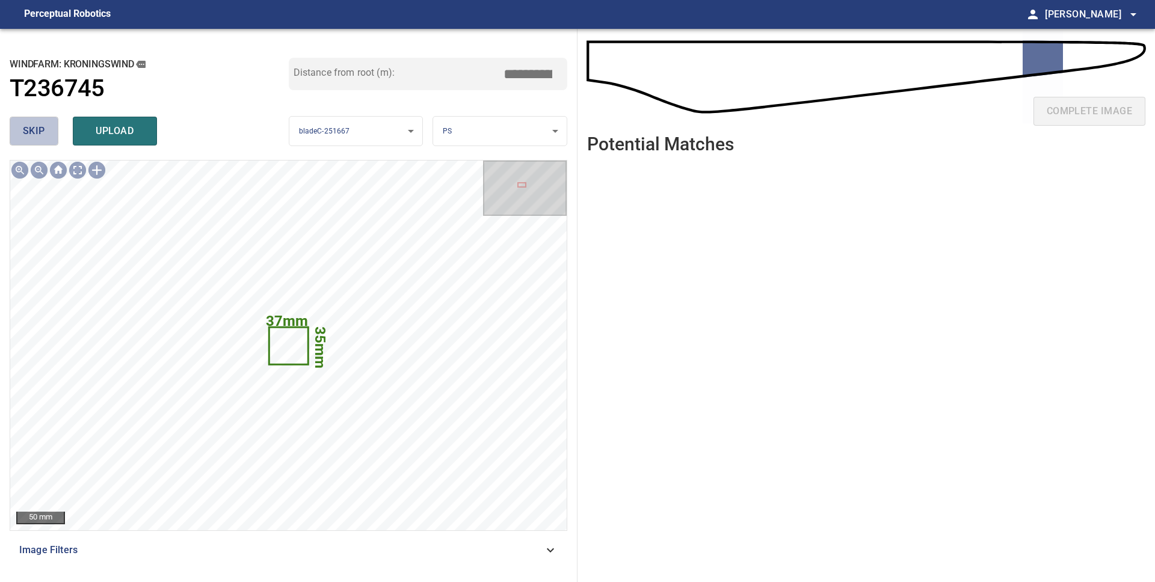 The width and height of the screenshot is (1155, 582). I want to click on button: copy message details, so click(141, 64).